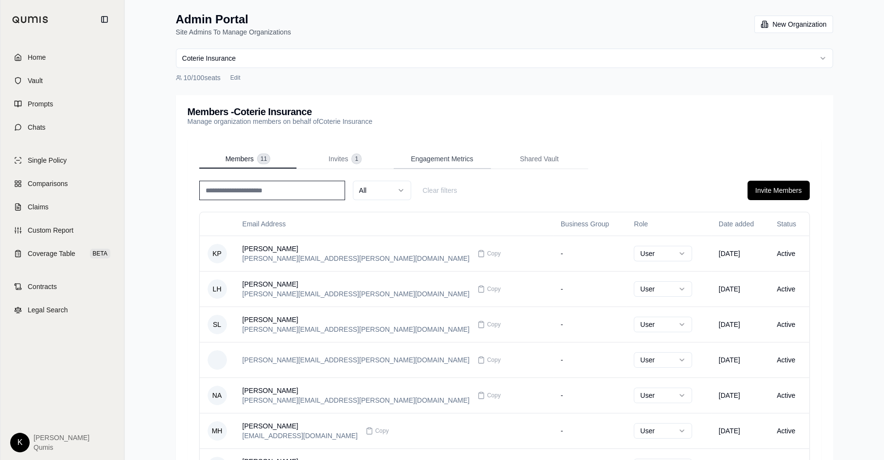  Describe the element at coordinates (105, 19) in the screenshot. I see `button: Collapse sidebar` at that location.